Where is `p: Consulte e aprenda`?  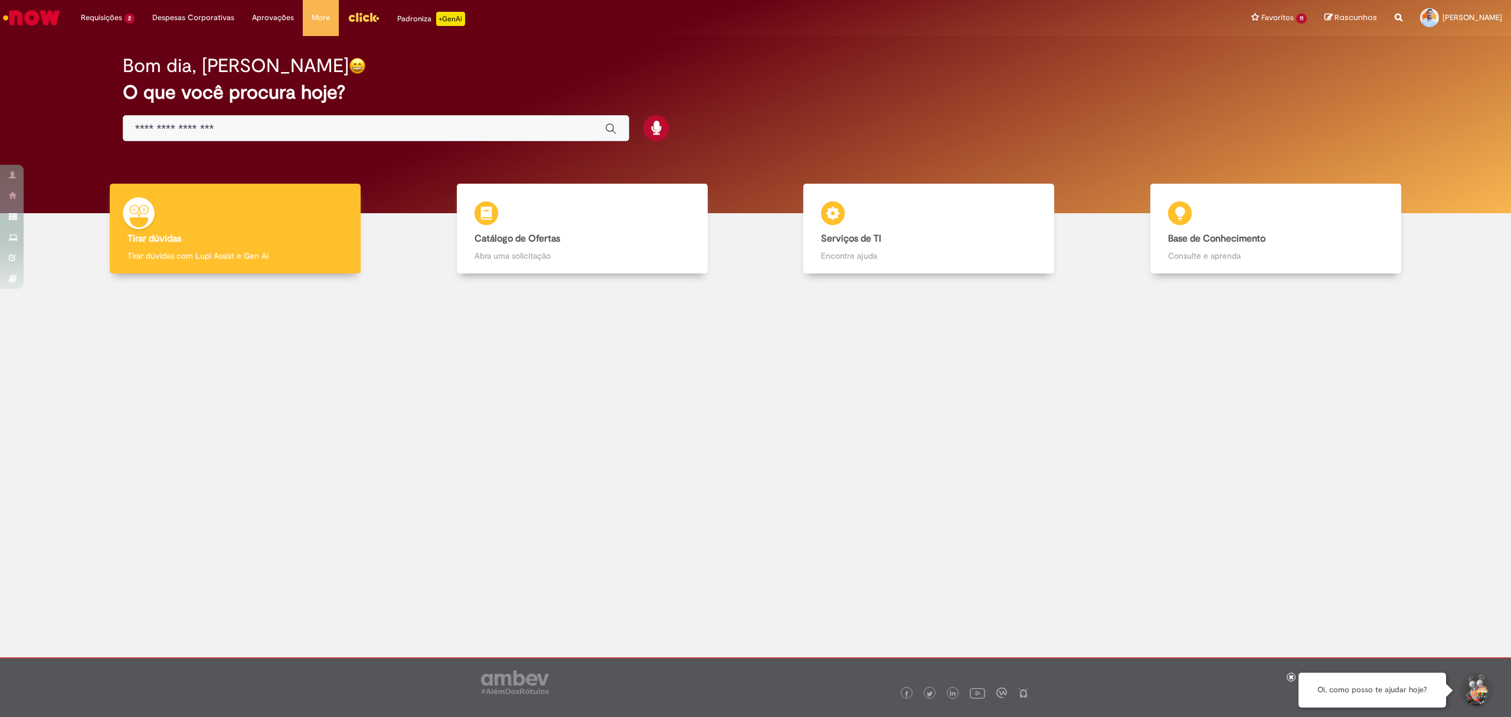 p: Consulte e aprenda is located at coordinates (1276, 256).